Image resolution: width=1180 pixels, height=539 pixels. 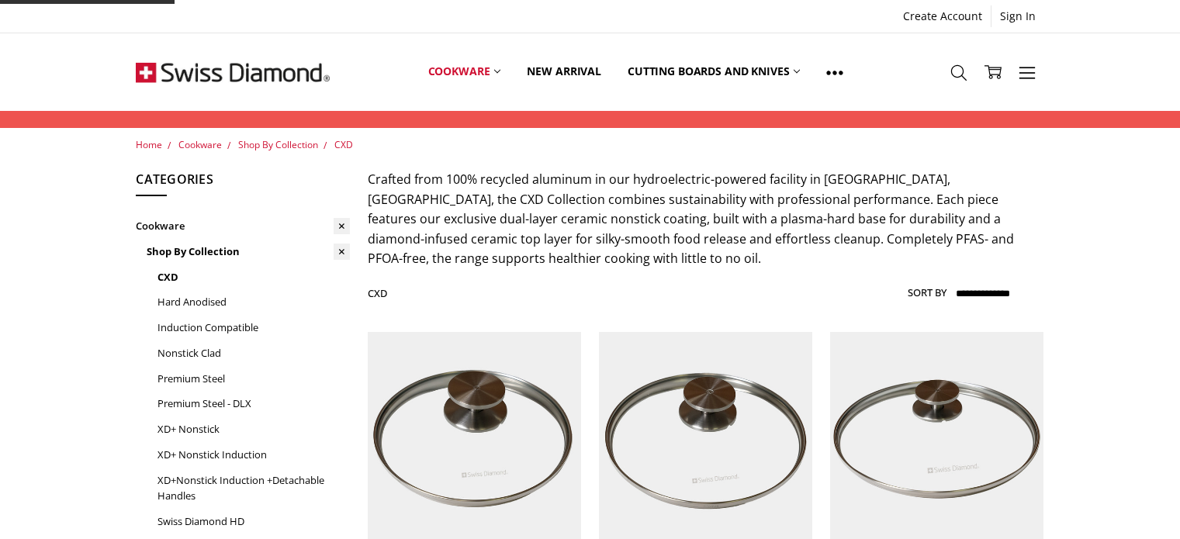 I want to click on span: Home, so click(x=149, y=144).